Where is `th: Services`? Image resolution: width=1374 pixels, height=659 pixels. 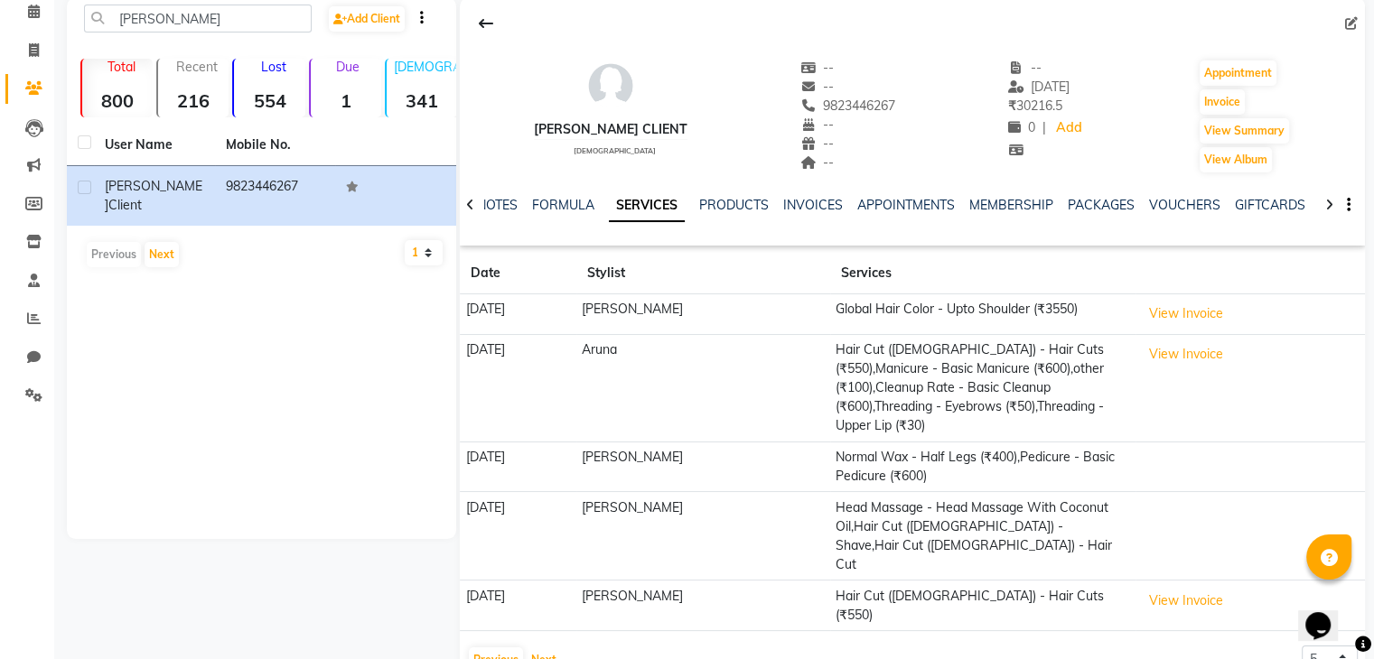 th: Services is located at coordinates (983, 274).